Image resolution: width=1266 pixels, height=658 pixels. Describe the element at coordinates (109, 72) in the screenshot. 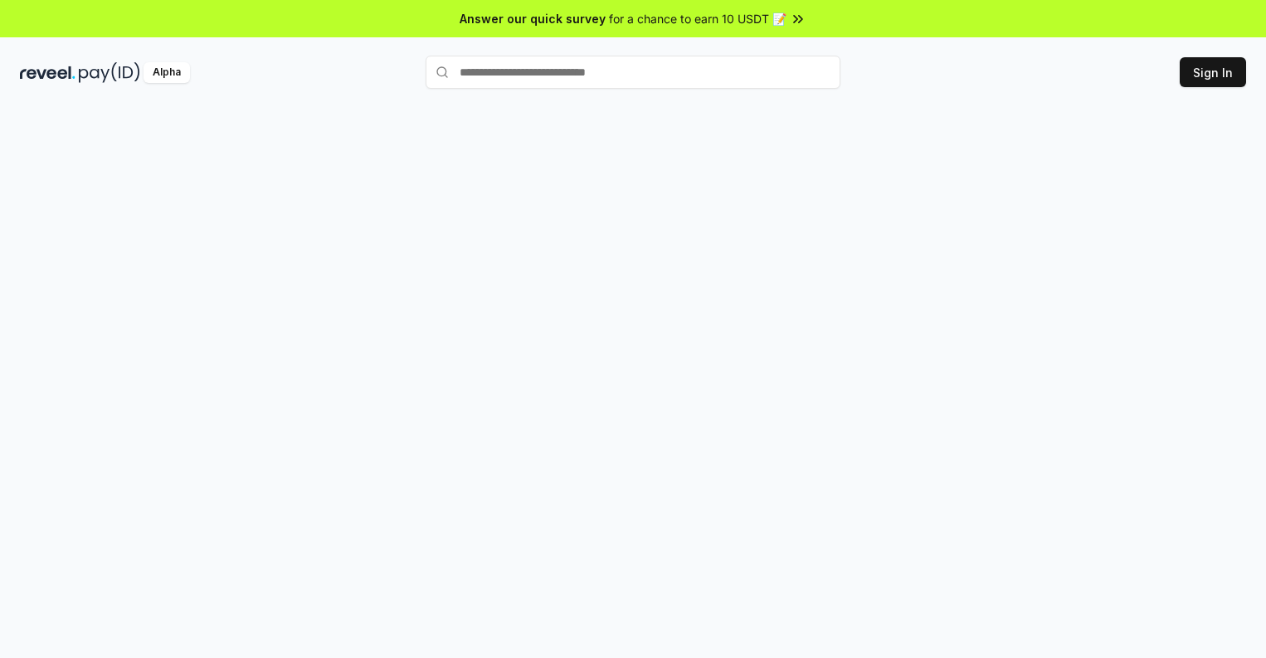

I see `img: pay_id` at that location.